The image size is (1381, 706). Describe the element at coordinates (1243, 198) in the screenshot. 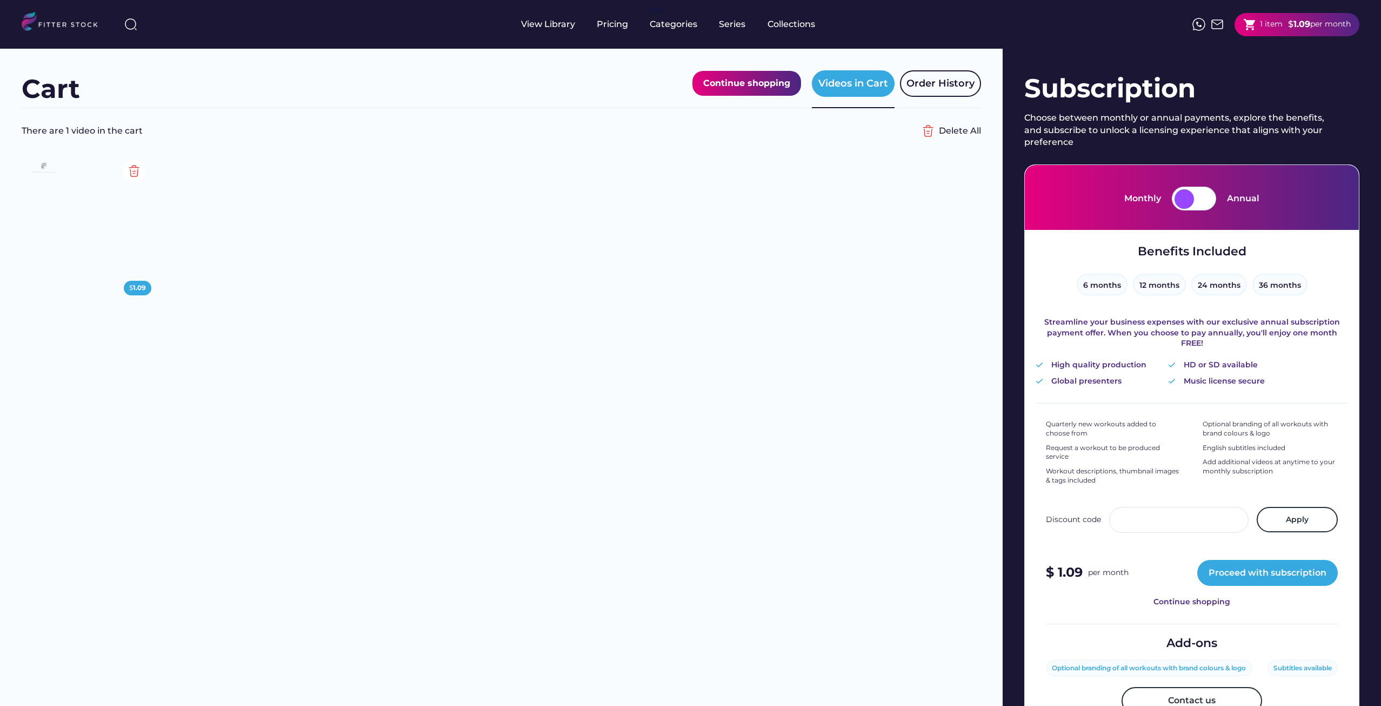

I see `div: Annual` at that location.